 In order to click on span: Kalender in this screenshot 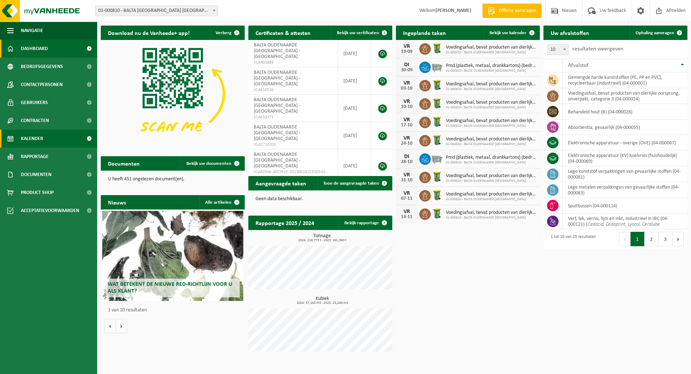, I will do `click(32, 139)`.